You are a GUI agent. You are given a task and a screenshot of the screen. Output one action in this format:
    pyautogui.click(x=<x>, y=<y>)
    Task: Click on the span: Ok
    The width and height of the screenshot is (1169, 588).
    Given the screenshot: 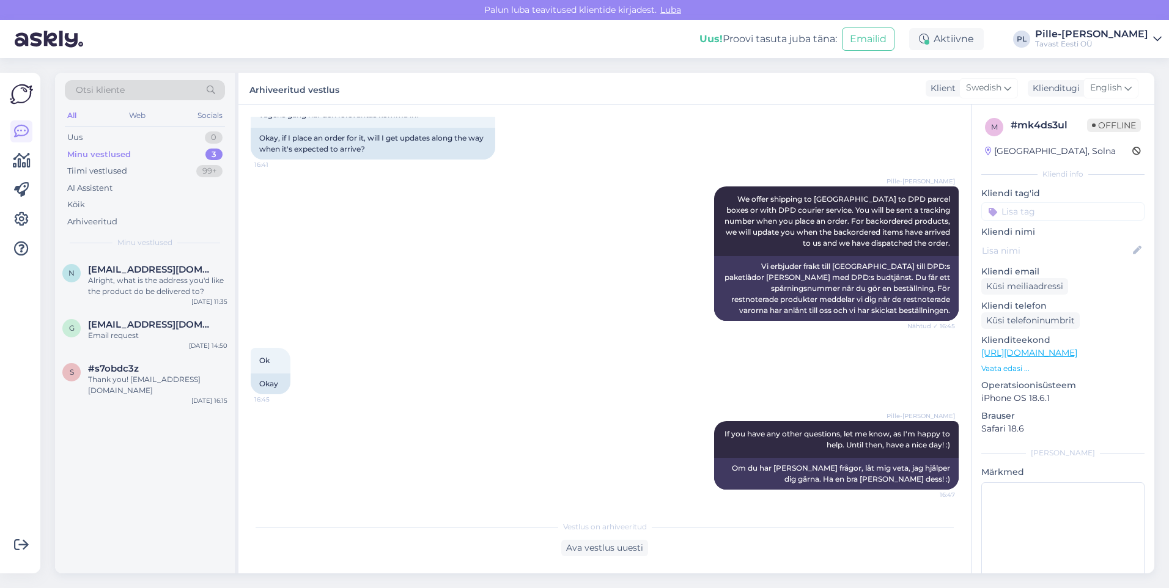 What is the action you would take?
    pyautogui.click(x=264, y=360)
    